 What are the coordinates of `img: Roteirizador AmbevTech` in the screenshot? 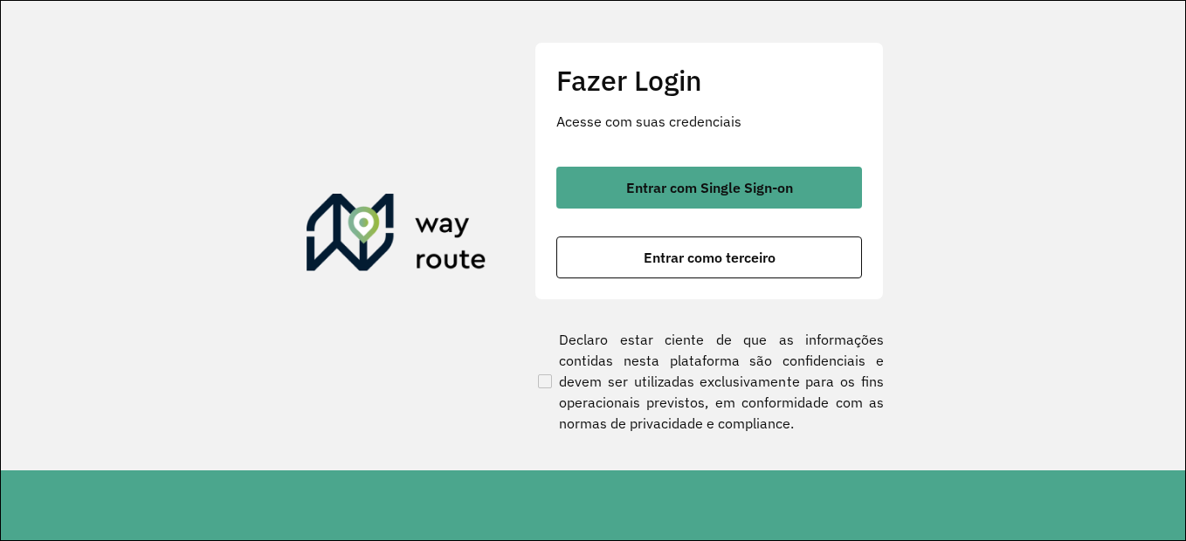 It's located at (396, 236).